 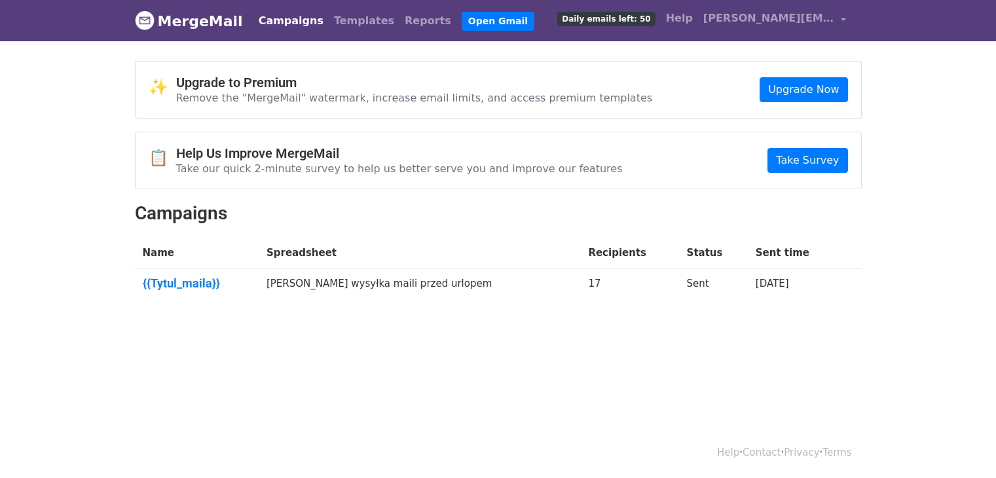 What do you see at coordinates (419, 253) in the screenshot?
I see `th: Spreadsheet` at bounding box center [419, 253].